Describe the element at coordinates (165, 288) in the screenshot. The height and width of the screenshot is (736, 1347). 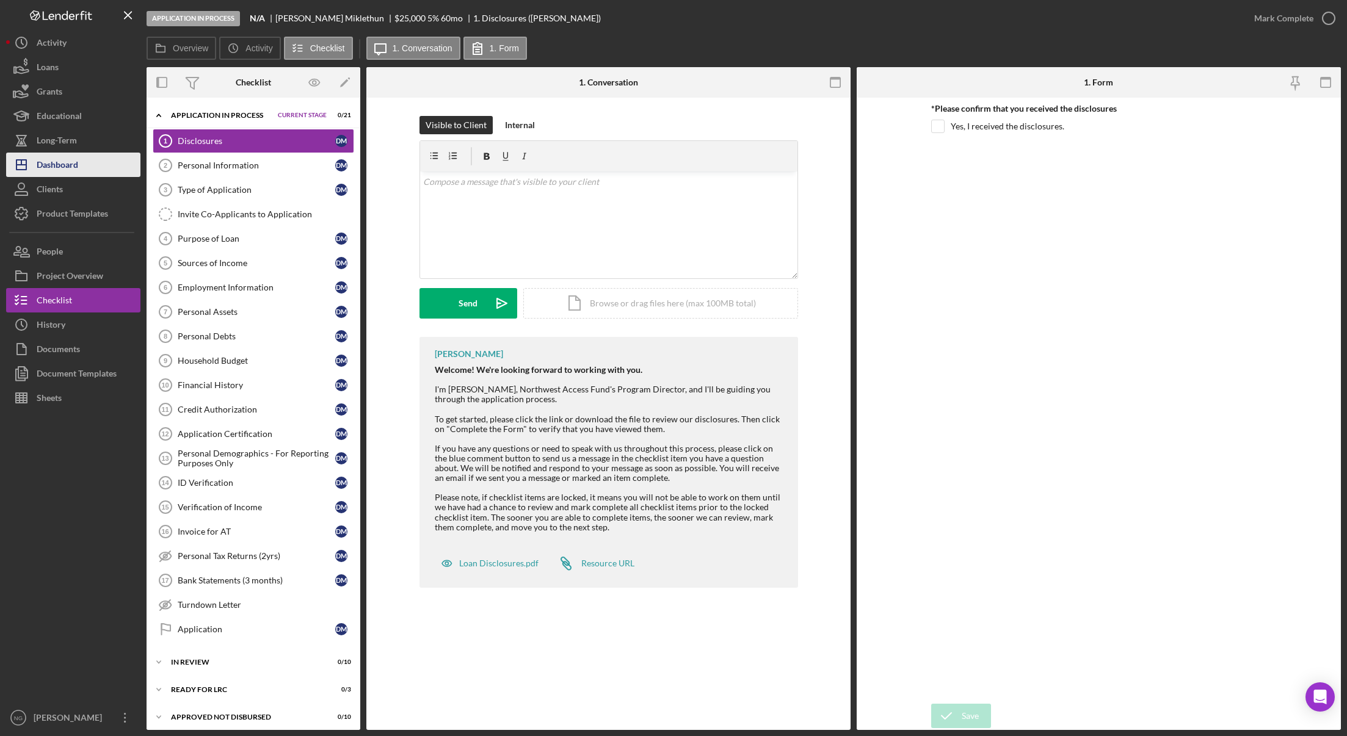
I see `tspan: 6` at that location.